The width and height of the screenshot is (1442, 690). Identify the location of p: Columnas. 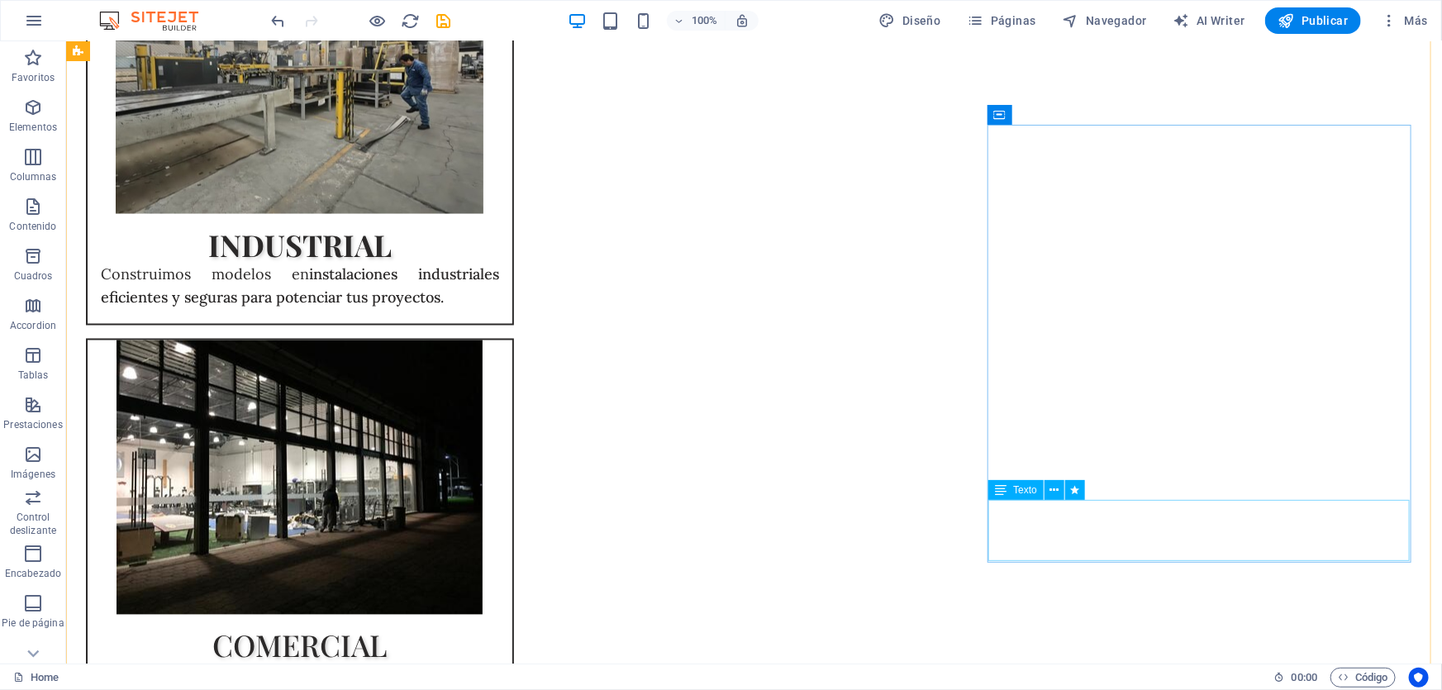
(33, 177).